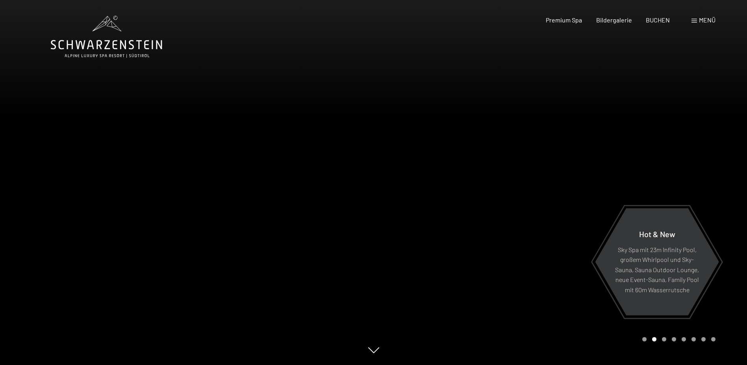 This screenshot has height=365, width=747. Describe the element at coordinates (564, 20) in the screenshot. I see `a: Premium Spa` at that location.